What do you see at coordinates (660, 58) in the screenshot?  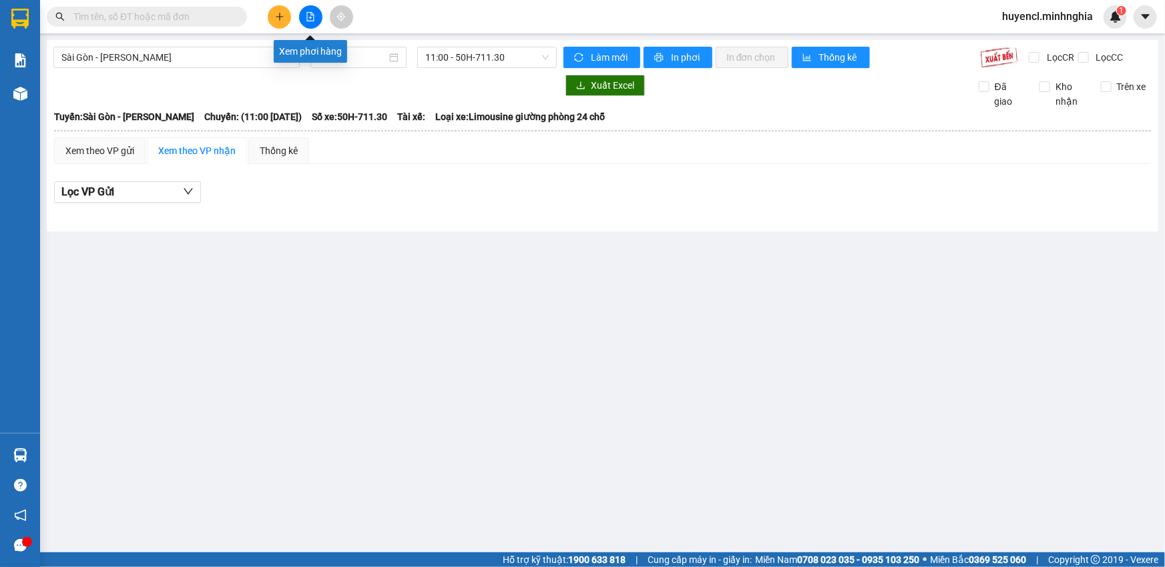 I see `span: printer` at bounding box center [660, 58].